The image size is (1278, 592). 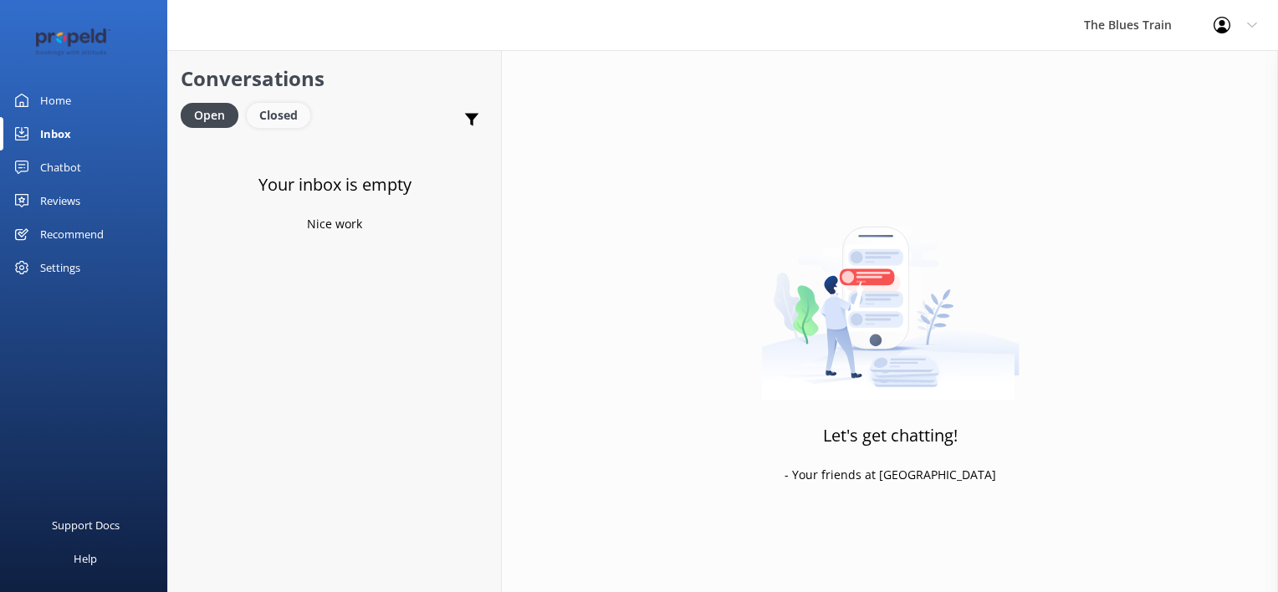 I want to click on img: 12-1677471078.png, so click(x=73, y=42).